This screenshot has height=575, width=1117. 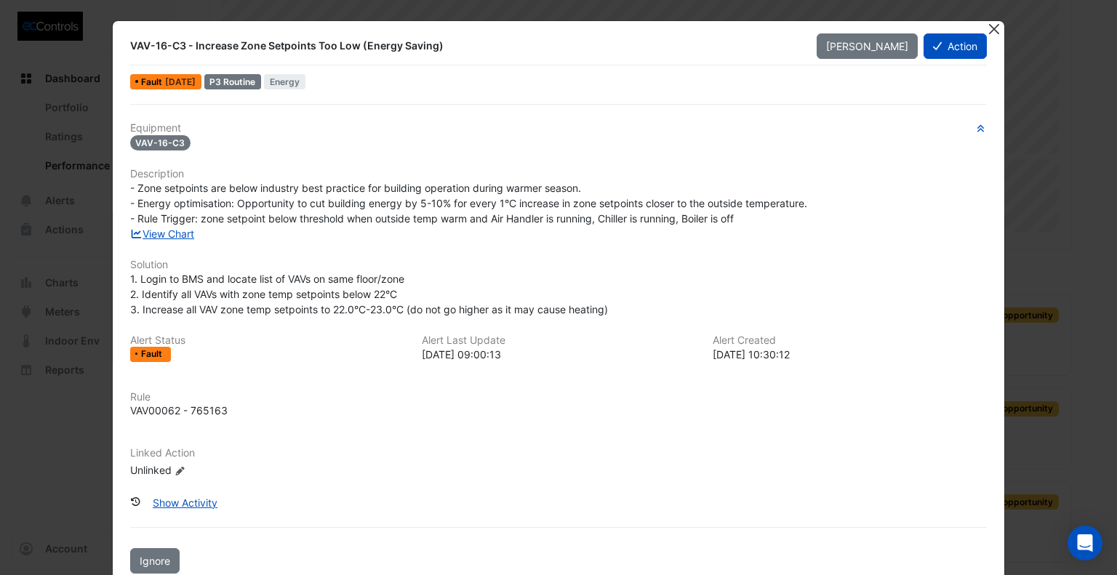 I want to click on span: - Zone setpoints are below industry best practice for building operation during warmer season. - ..., so click(x=468, y=203).